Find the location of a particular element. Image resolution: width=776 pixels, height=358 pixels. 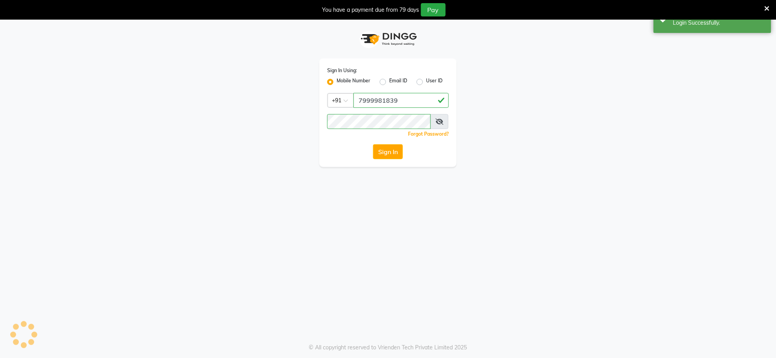

img: logo1.svg is located at coordinates (388, 39).